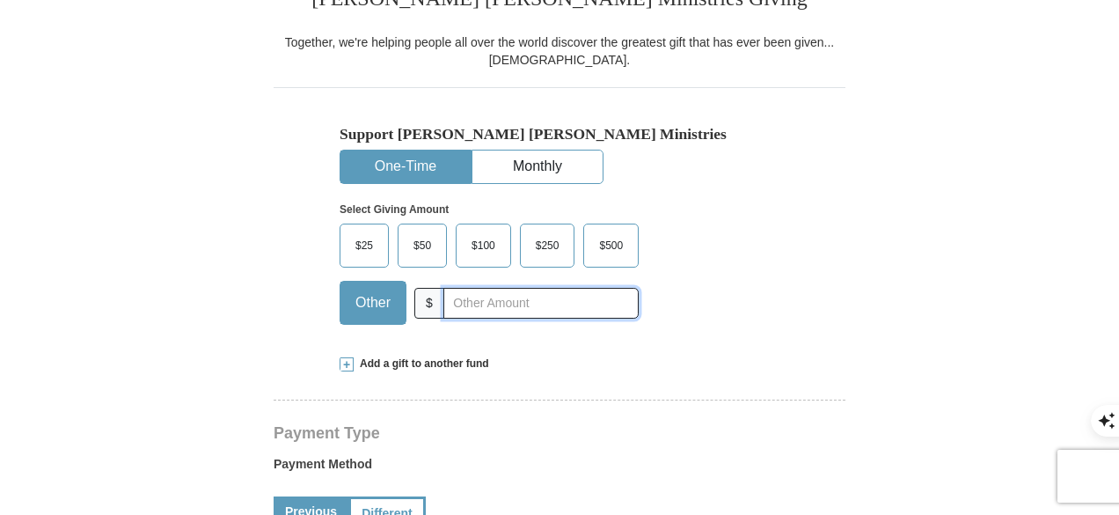 The height and width of the screenshot is (515, 1119). Describe the element at coordinates (406, 166) in the screenshot. I see `button: One-Time` at that location.